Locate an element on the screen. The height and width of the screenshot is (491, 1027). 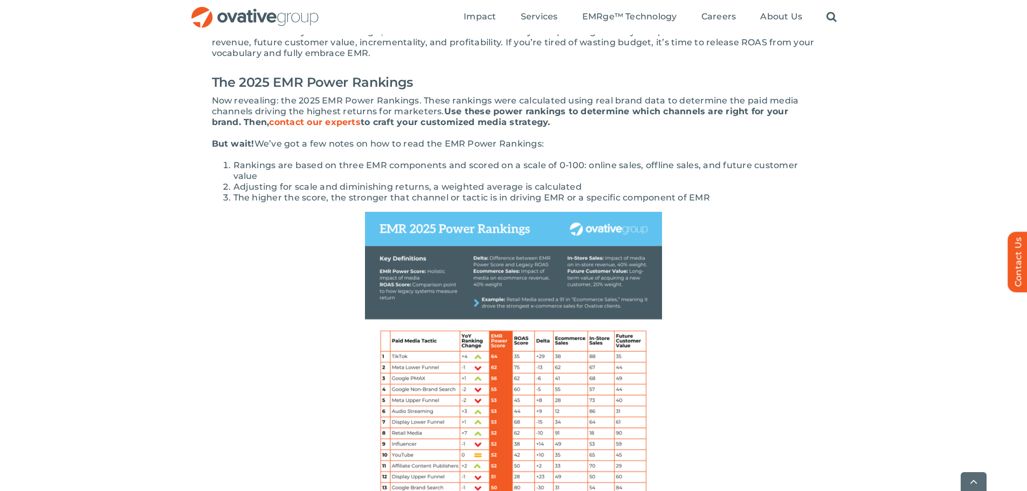
h2: The 2025 EMR Power Rankings is located at coordinates (514, 82).